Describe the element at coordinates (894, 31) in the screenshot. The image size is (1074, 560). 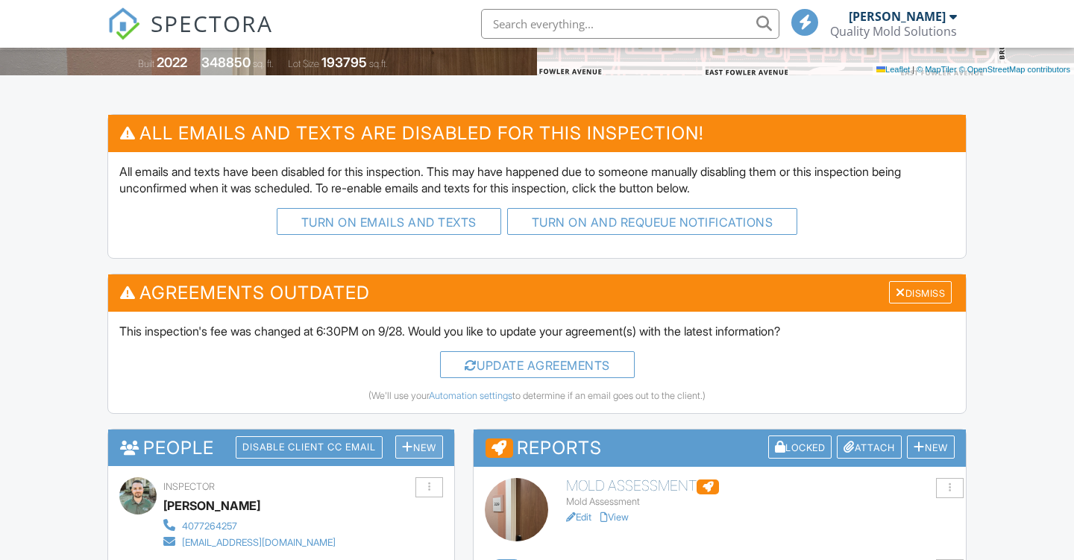
I see `div: Quality Mold Solutions` at that location.